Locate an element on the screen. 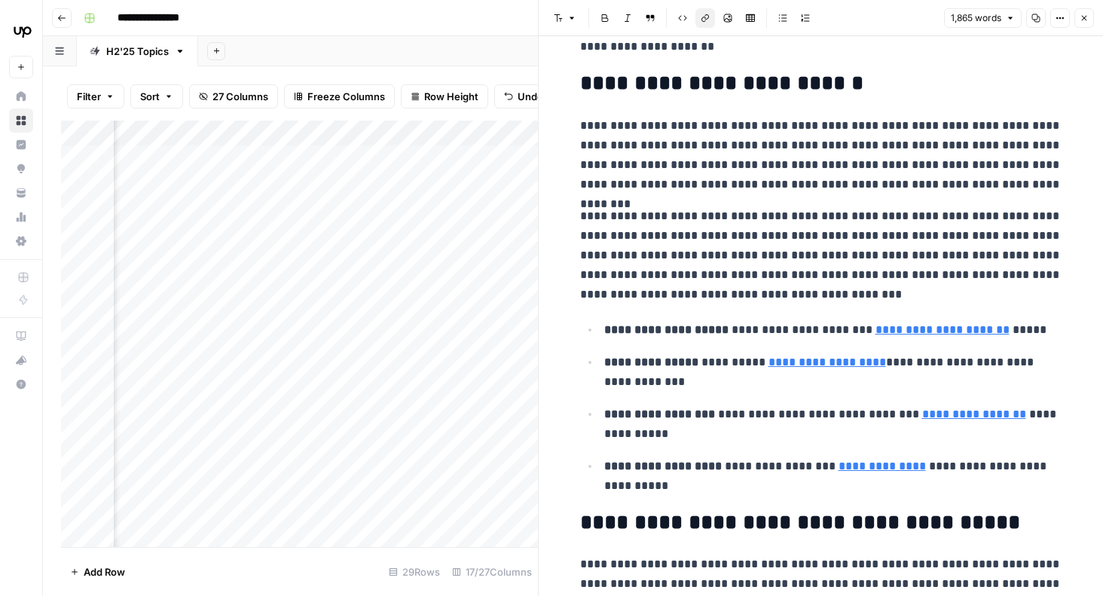 The image size is (1103, 596). span: 27 Columns is located at coordinates (240, 96).